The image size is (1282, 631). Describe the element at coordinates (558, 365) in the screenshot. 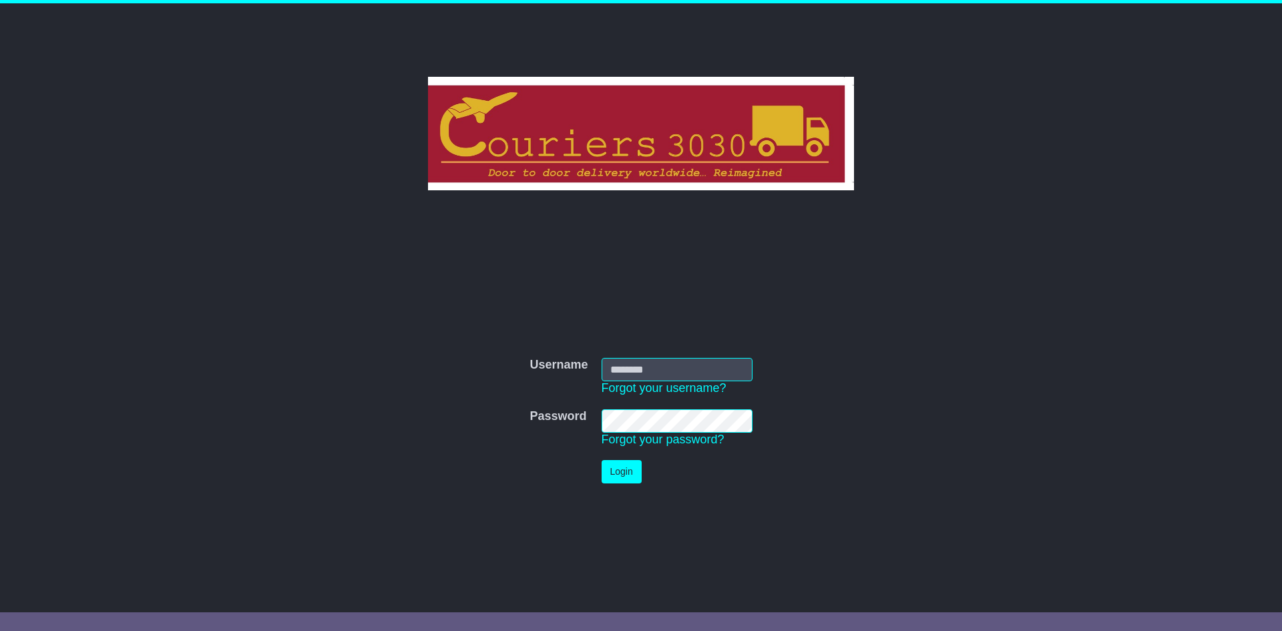

I see `label: Username` at that location.